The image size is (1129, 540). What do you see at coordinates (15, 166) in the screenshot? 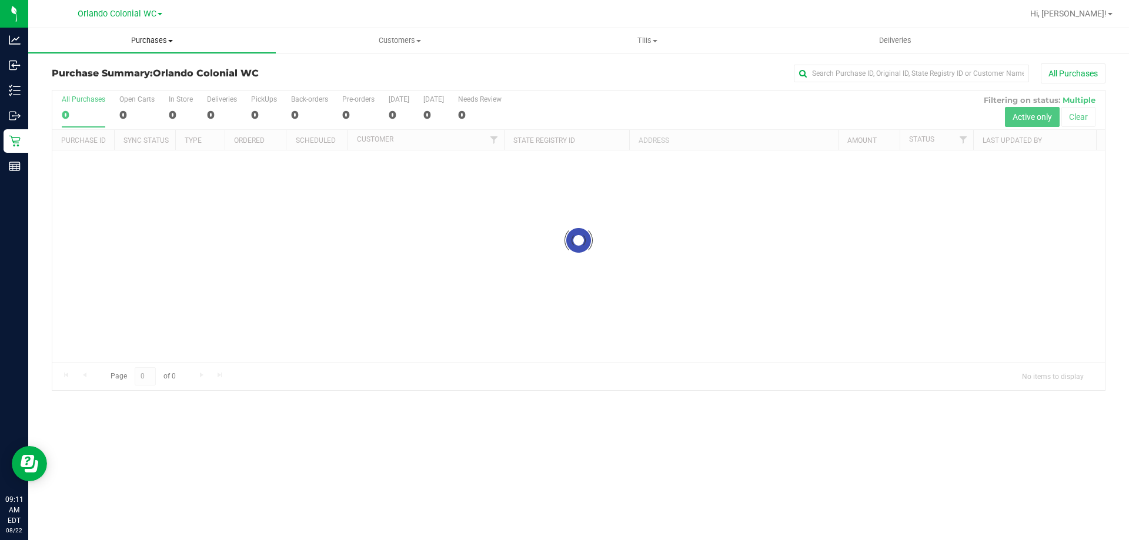
I see `inline-svg: Reports` at bounding box center [15, 166].